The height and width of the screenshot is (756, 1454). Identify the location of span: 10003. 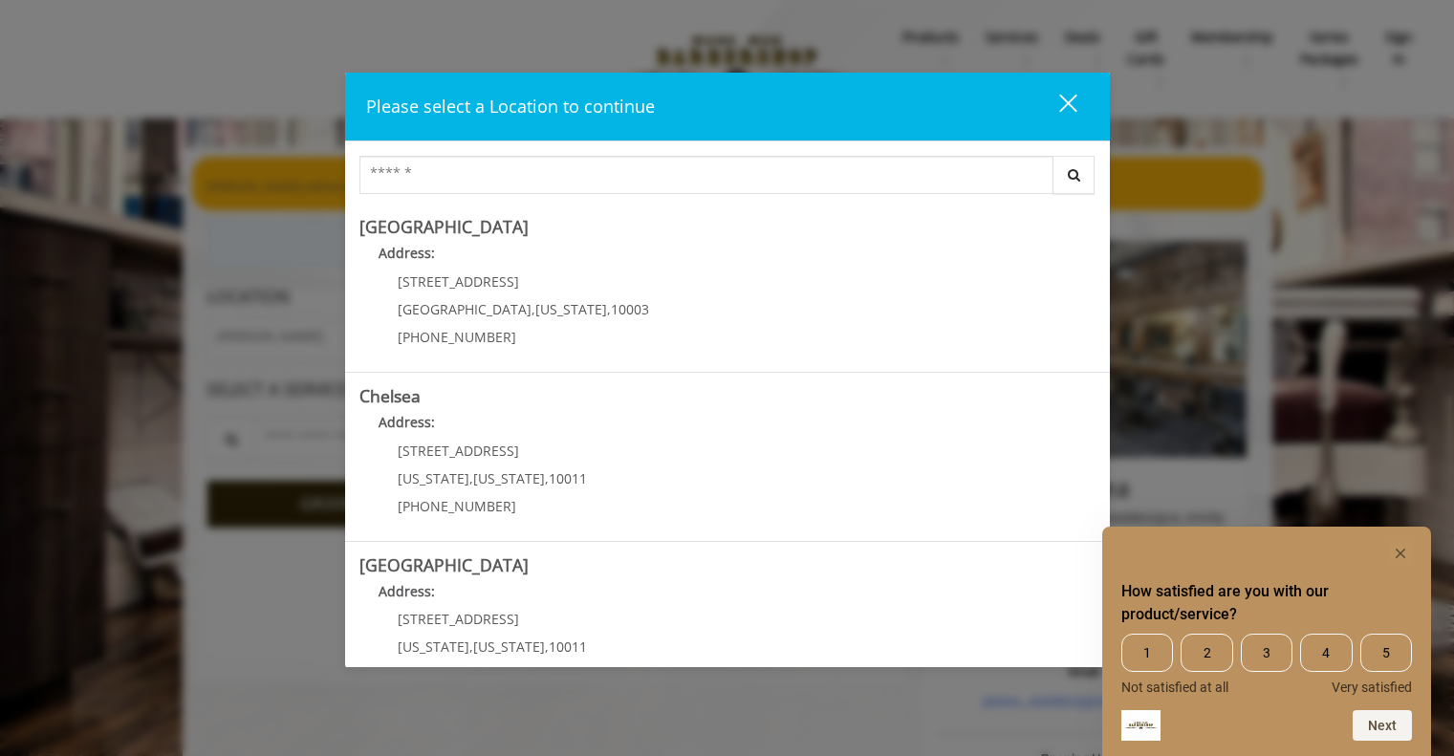
(630, 309).